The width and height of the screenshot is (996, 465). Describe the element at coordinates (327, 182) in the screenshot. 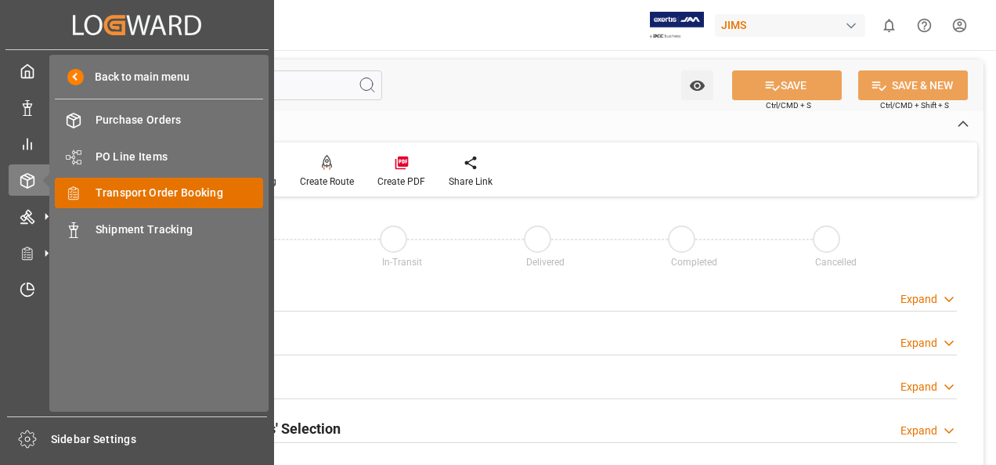

I see `div: Create Route` at that location.